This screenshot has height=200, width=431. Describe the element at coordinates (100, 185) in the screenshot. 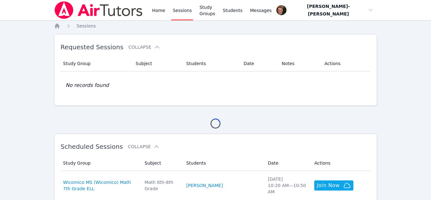

I see `a: Wicomico MS (Wicomico) Math 7th Grade ELL` at that location.